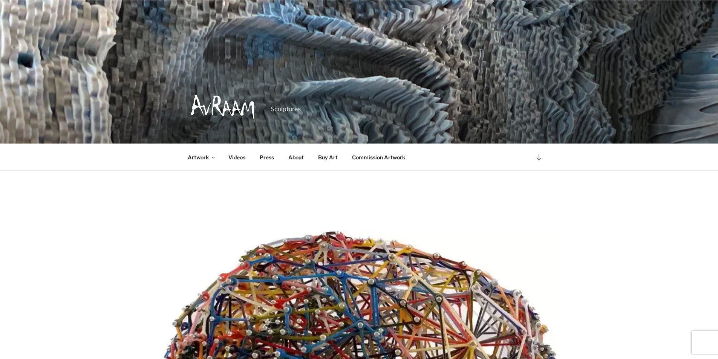 The image size is (718, 359). What do you see at coordinates (201, 157) in the screenshot?
I see `a: Artwork` at bounding box center [201, 157].